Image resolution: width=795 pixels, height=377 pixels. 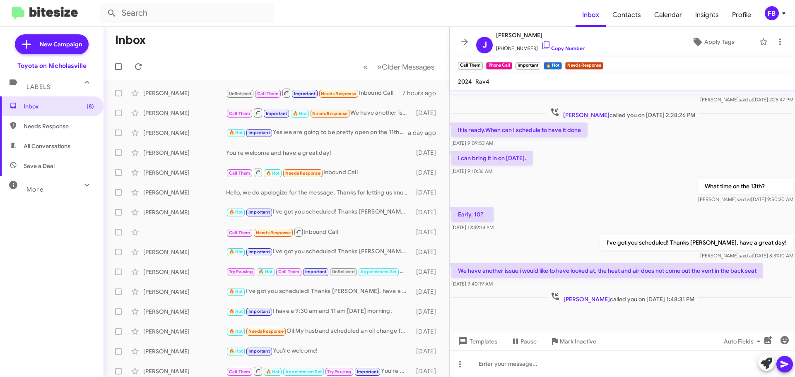 What do you see at coordinates (713, 42) in the screenshot?
I see `button: Apply Tags` at bounding box center [713, 42].